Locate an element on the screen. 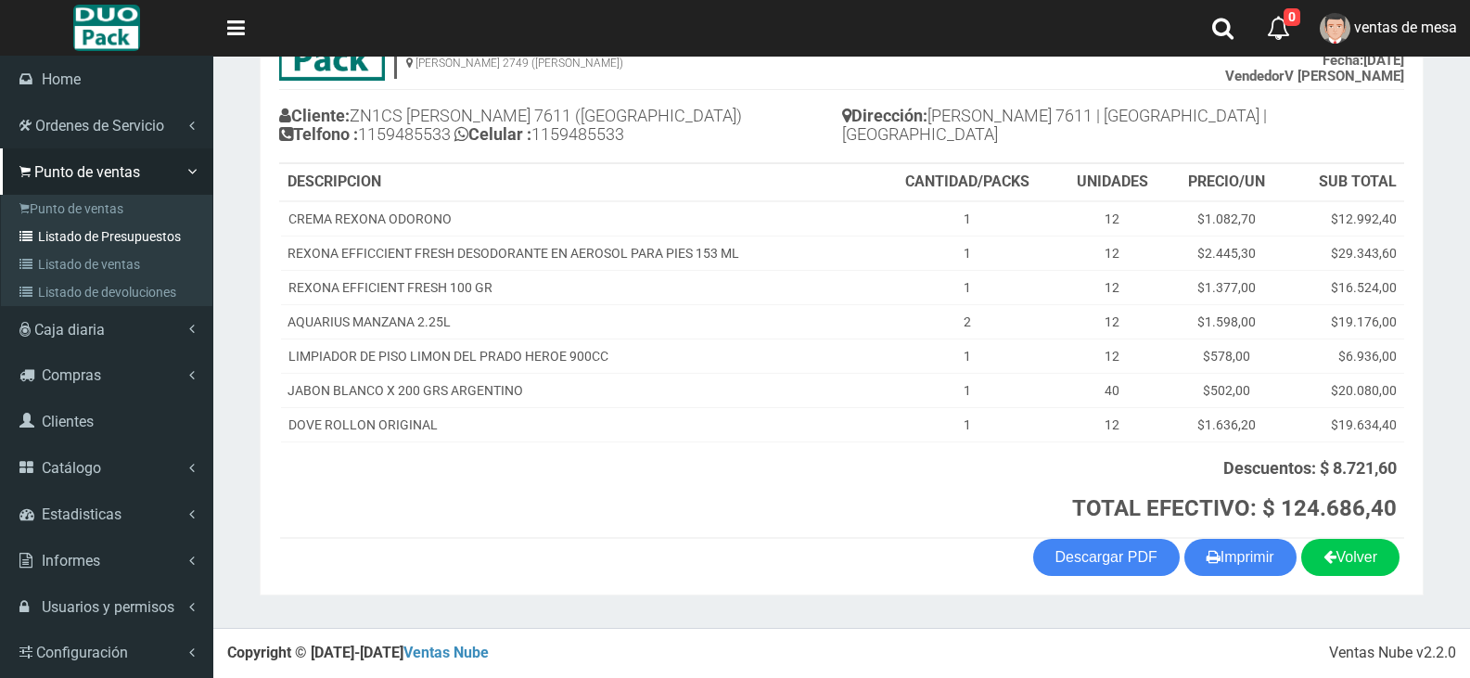 The width and height of the screenshot is (1470, 678). a: Listado de ventas is located at coordinates (109, 264).